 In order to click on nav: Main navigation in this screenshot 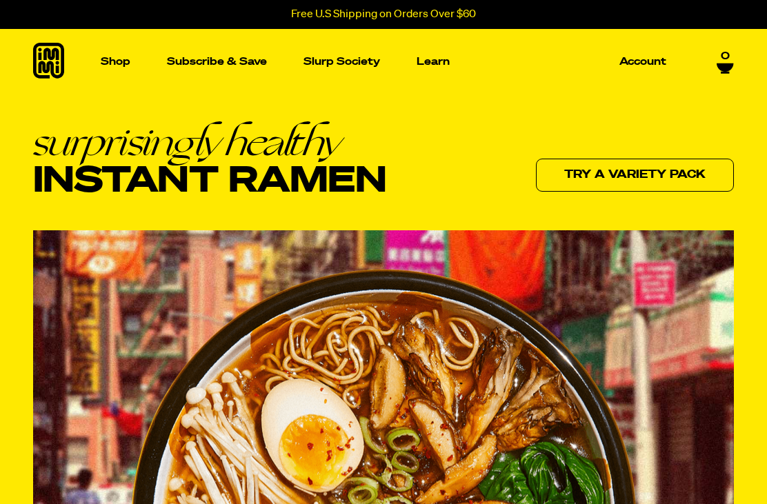, I will do `click(384, 61)`.